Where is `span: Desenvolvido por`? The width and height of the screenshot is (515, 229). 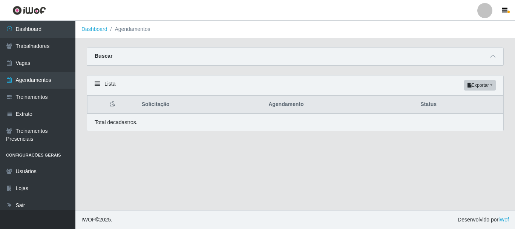 span: Desenvolvido por is located at coordinates (483, 219).